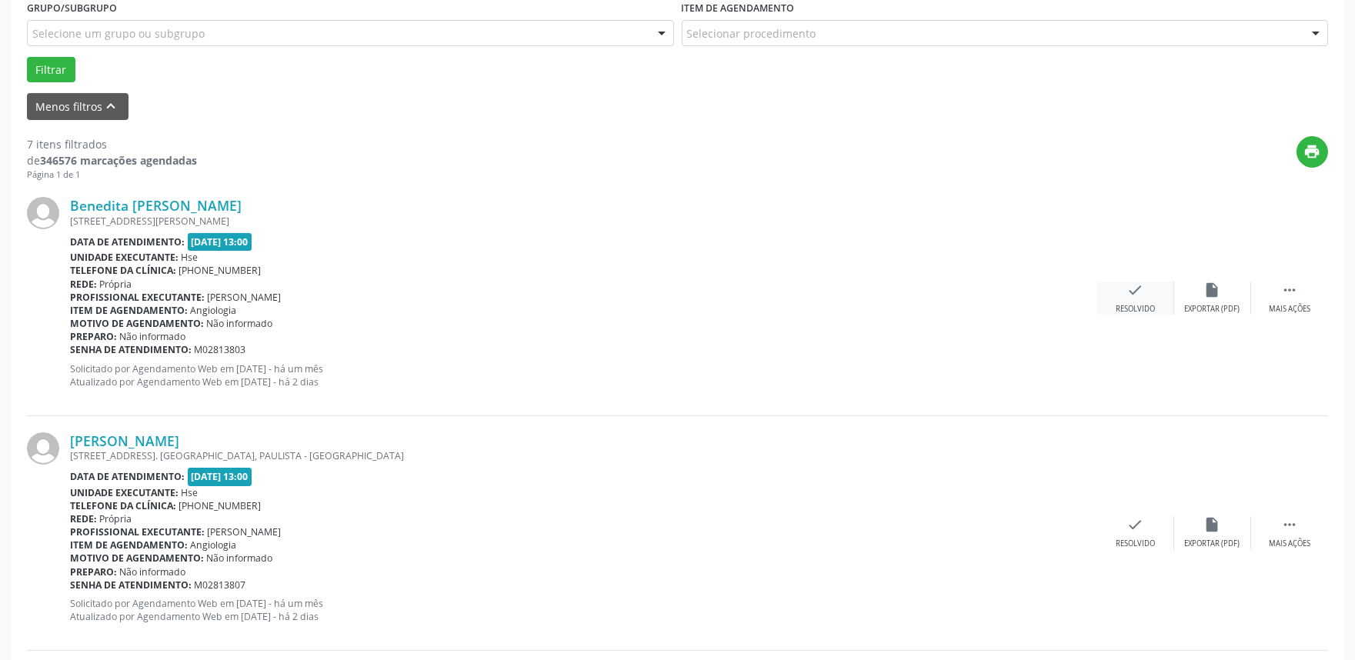 The height and width of the screenshot is (660, 1355). What do you see at coordinates (220, 349) in the screenshot?
I see `span: M02813803` at bounding box center [220, 349].